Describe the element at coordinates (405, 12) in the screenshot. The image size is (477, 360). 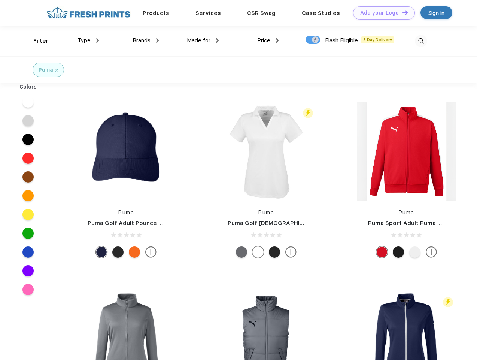
I see `img: DT` at that location.